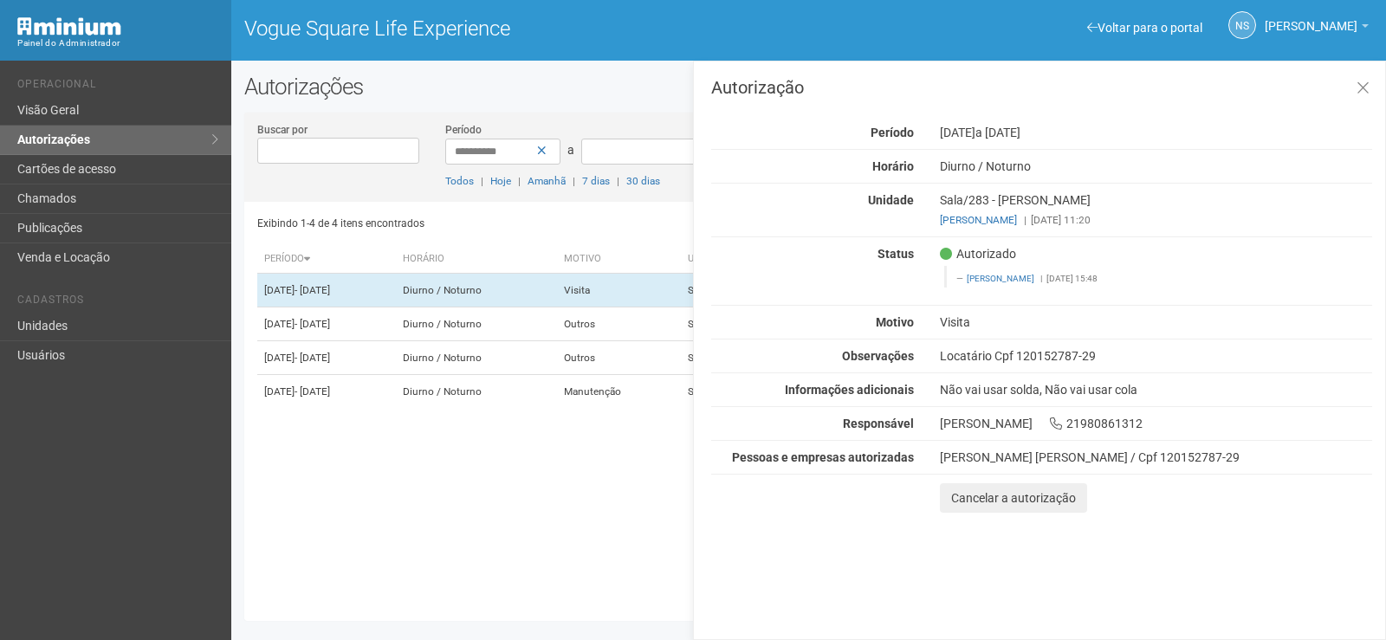  Describe the element at coordinates (893, 166) in the screenshot. I see `strong: Horário` at that location.